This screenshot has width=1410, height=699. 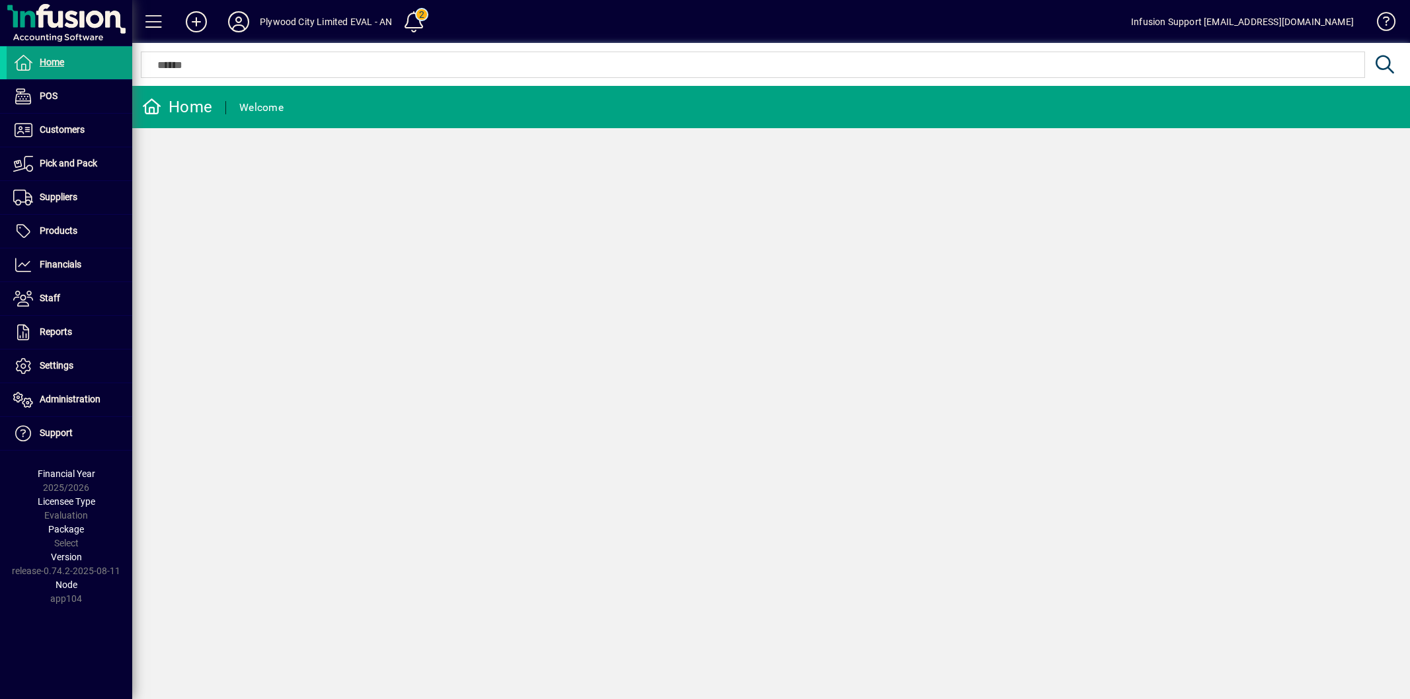 What do you see at coordinates (69, 366) in the screenshot?
I see `a: Settings` at bounding box center [69, 366].